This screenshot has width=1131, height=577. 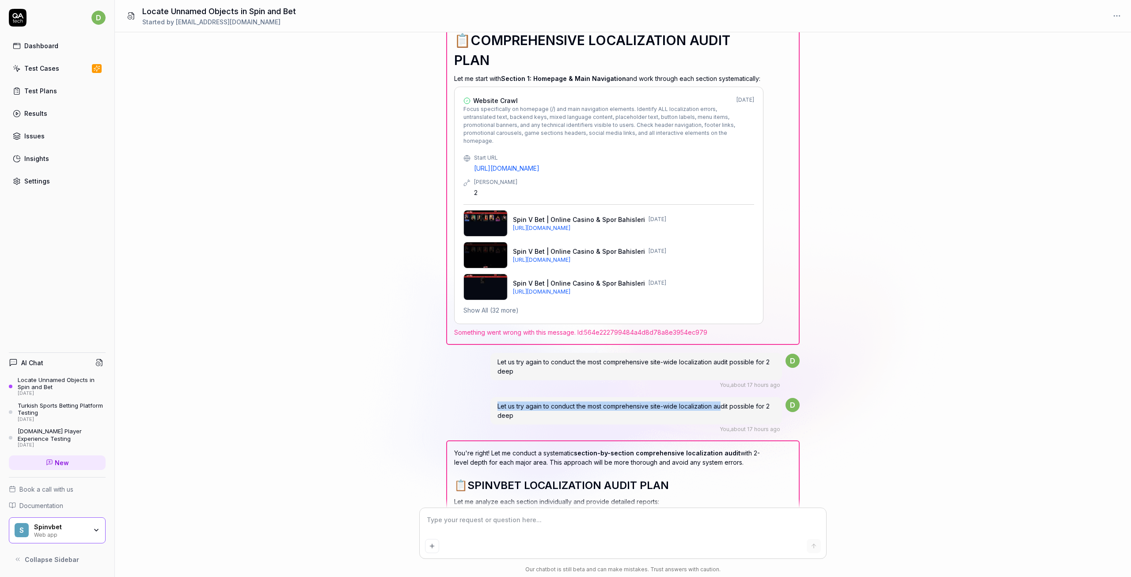 What do you see at coordinates (657, 453) in the screenshot?
I see `span: section-by-section comprehensive localization audit` at bounding box center [657, 453].